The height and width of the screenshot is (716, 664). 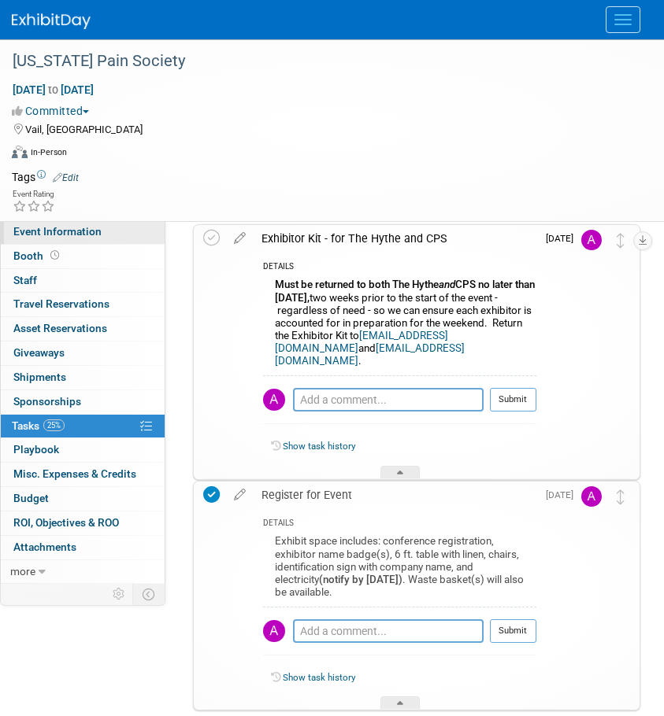 What do you see at coordinates (446, 284) in the screenshot?
I see `i: and` at bounding box center [446, 284].